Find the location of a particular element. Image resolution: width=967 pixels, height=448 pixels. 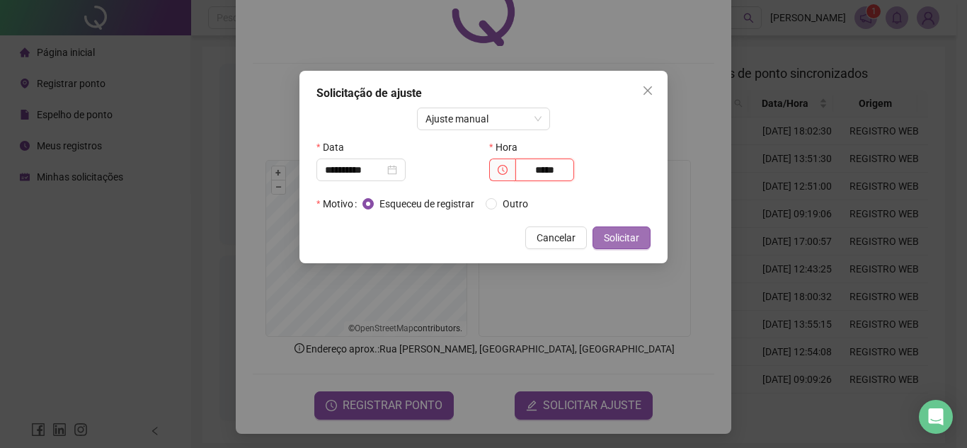

span: Ajuste manual is located at coordinates (483, 119).